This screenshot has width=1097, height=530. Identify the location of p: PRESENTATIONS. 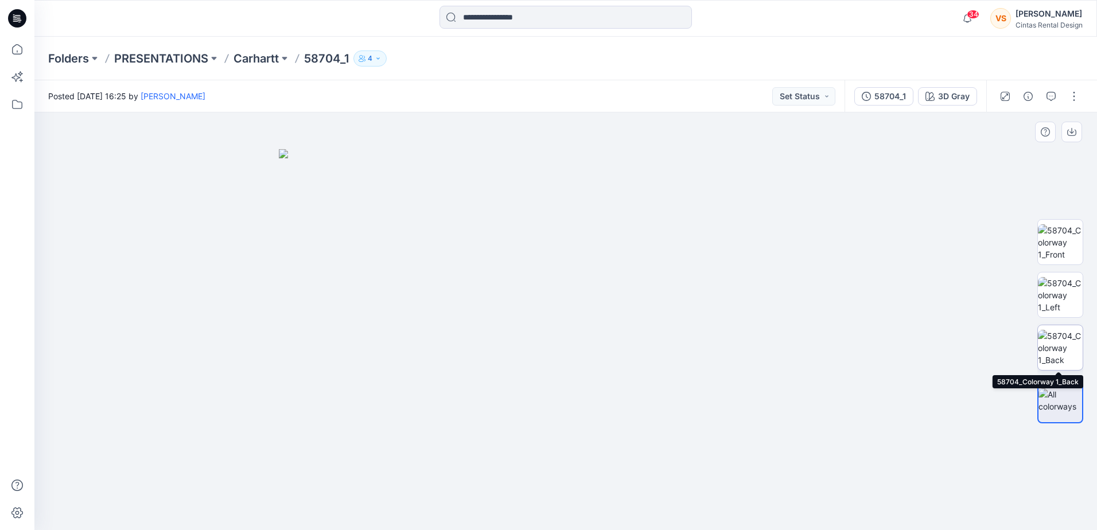
(161, 59).